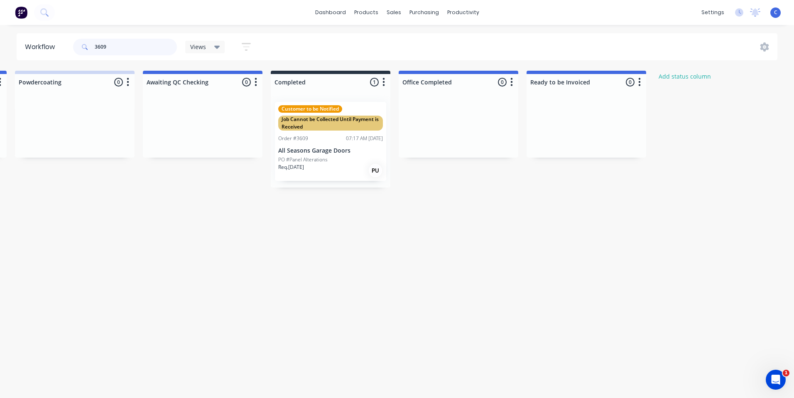 This screenshot has height=398, width=794. Describe the element at coordinates (424, 12) in the screenshot. I see `div: purchasing` at that location.